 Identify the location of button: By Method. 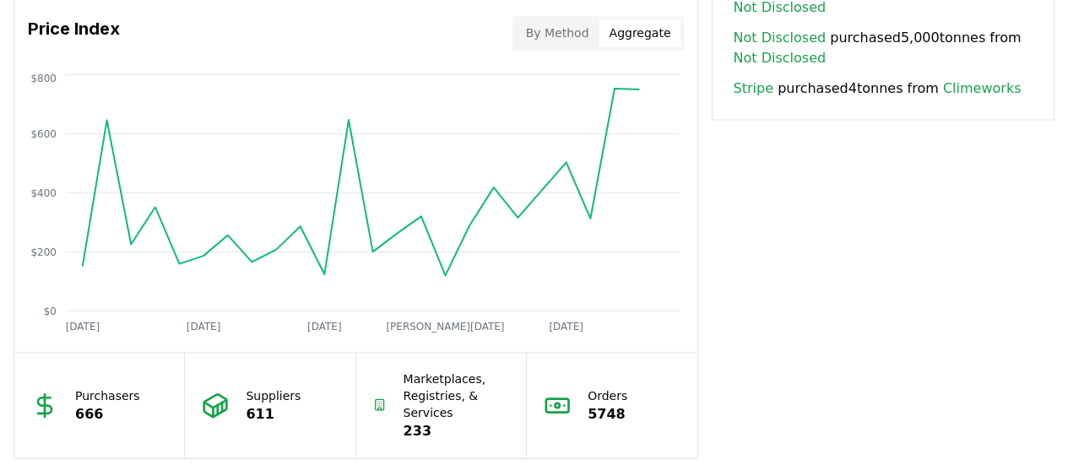
(557, 33).